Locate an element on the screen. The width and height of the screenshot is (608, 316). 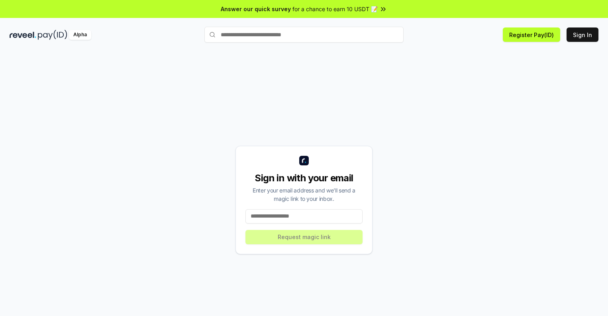
span: for a chance to earn 10 USDT 📝 is located at coordinates (335, 9).